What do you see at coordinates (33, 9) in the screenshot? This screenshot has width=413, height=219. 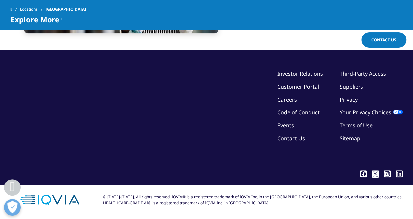 I see `a: Locations` at bounding box center [33, 9].